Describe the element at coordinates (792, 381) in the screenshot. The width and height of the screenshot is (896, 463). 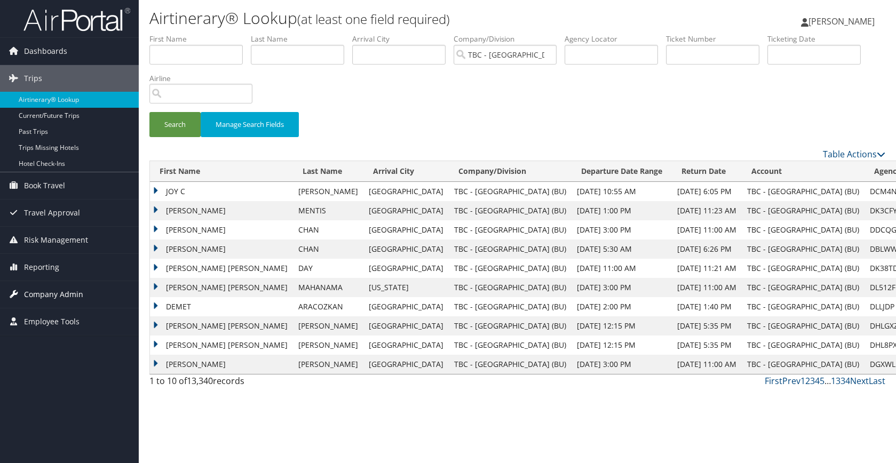
I see `a: Prev` at that location.